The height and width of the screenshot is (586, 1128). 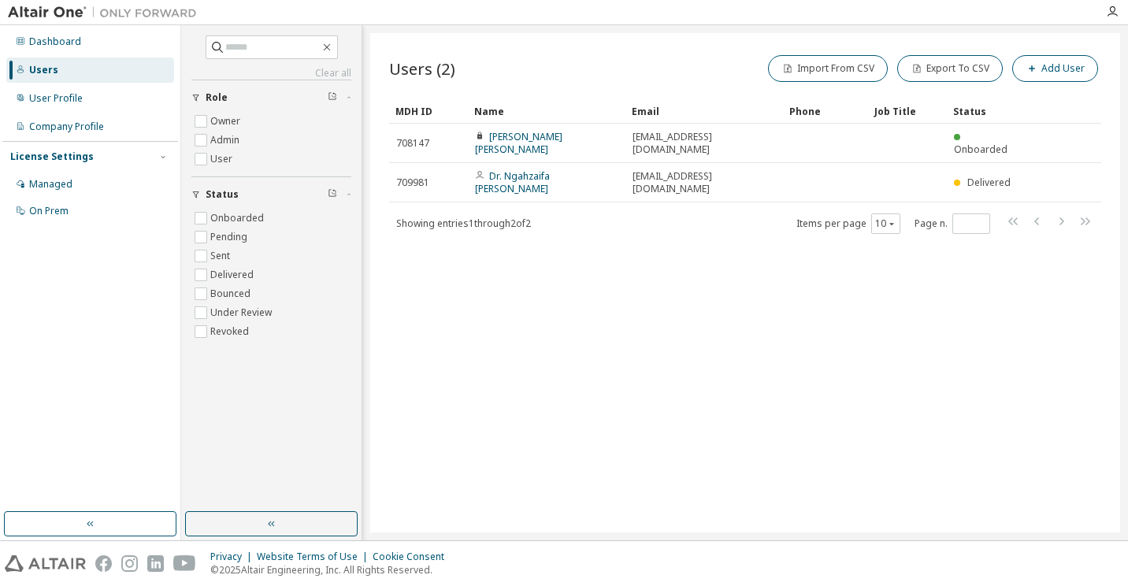 I want to click on label: Under Review, so click(x=243, y=313).